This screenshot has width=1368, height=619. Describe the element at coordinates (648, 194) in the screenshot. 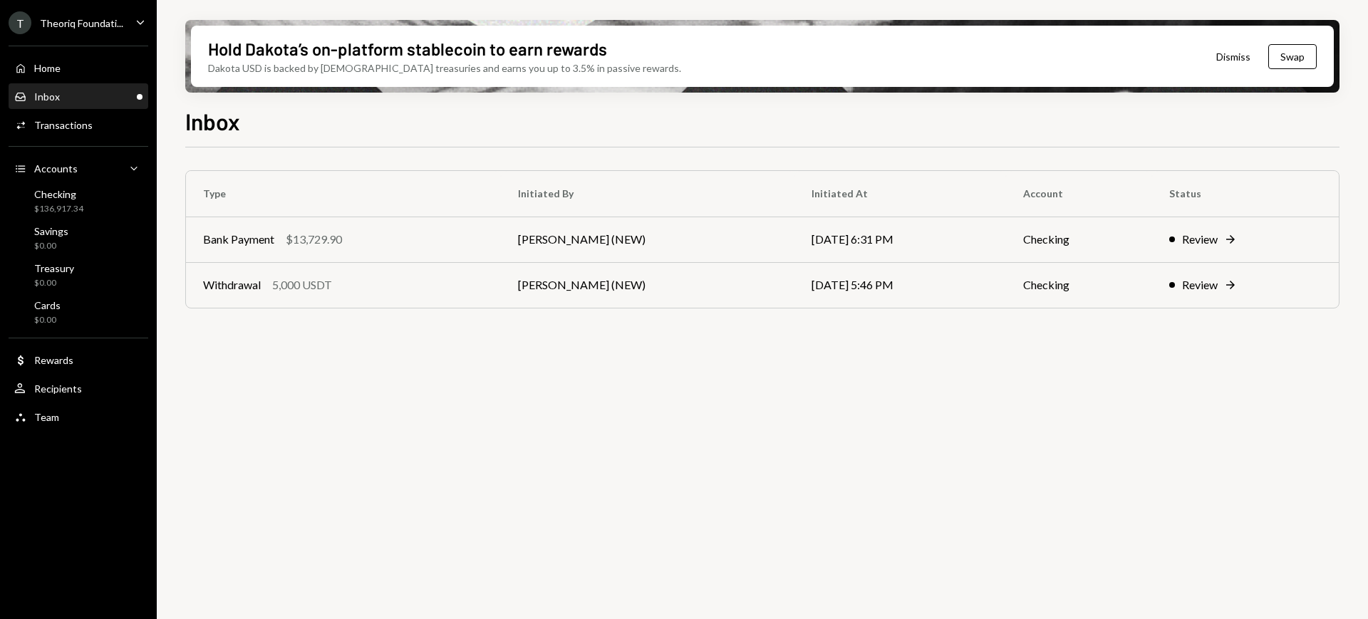

I see `th: Initiated By` at that location.